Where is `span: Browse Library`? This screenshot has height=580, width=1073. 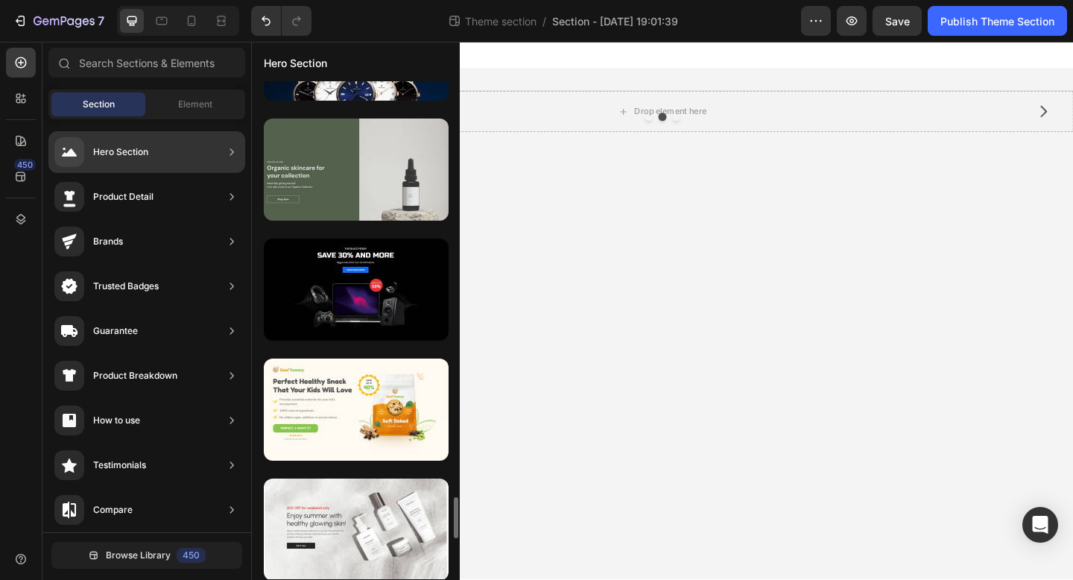
span: Browse Library is located at coordinates (138, 555).